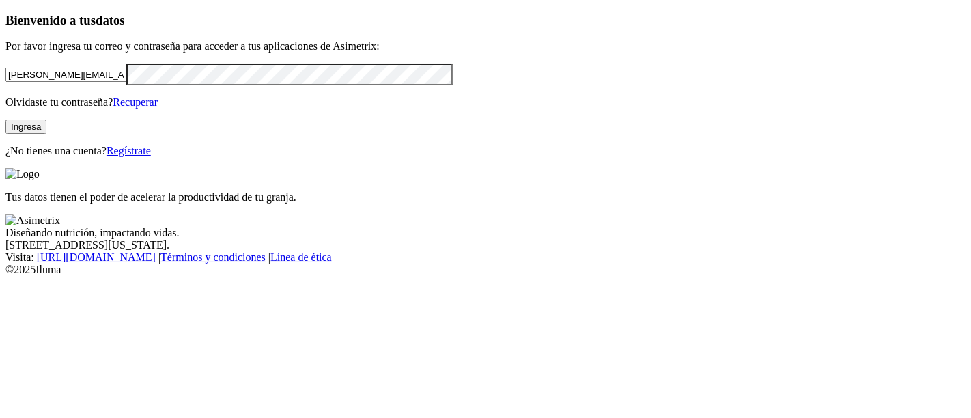 This screenshot has width=971, height=418. I want to click on input: Tu correo, so click(66, 74).